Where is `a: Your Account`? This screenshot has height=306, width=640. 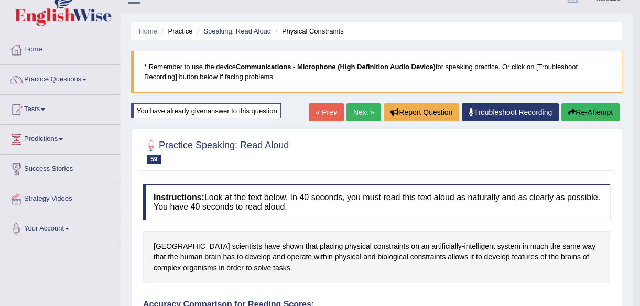
a: Your Account is located at coordinates (60, 228).